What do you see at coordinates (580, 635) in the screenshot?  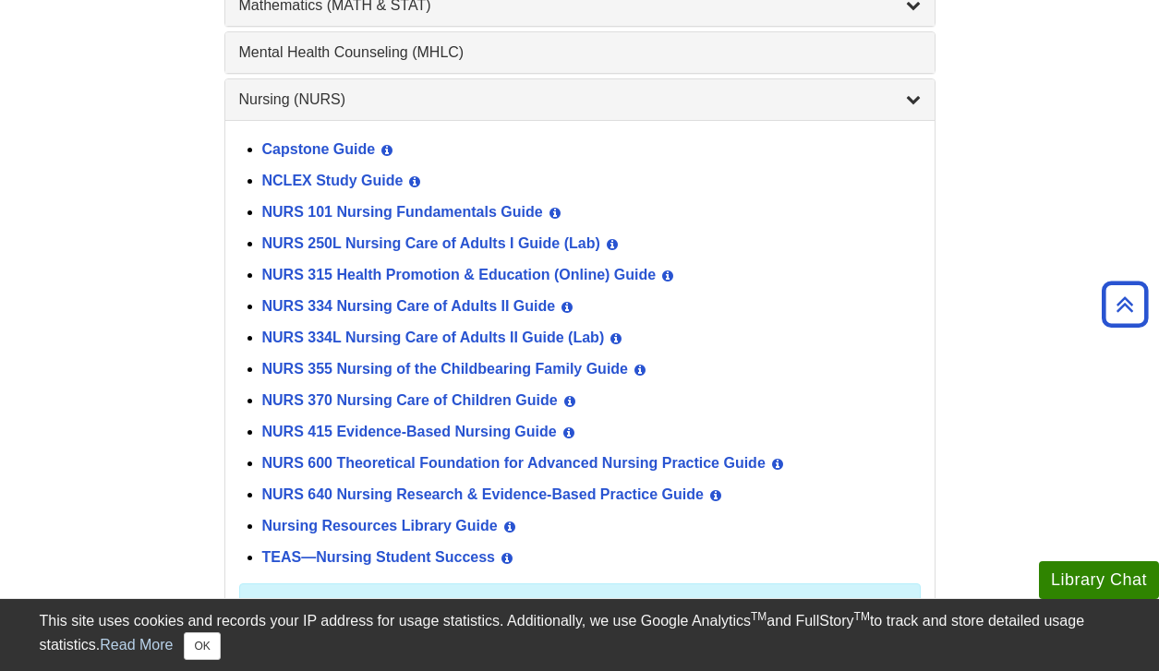 I see `div: This site uses cookies and records your IP address for usage statistics. Additionally, we use Goo...` at bounding box center [580, 635].